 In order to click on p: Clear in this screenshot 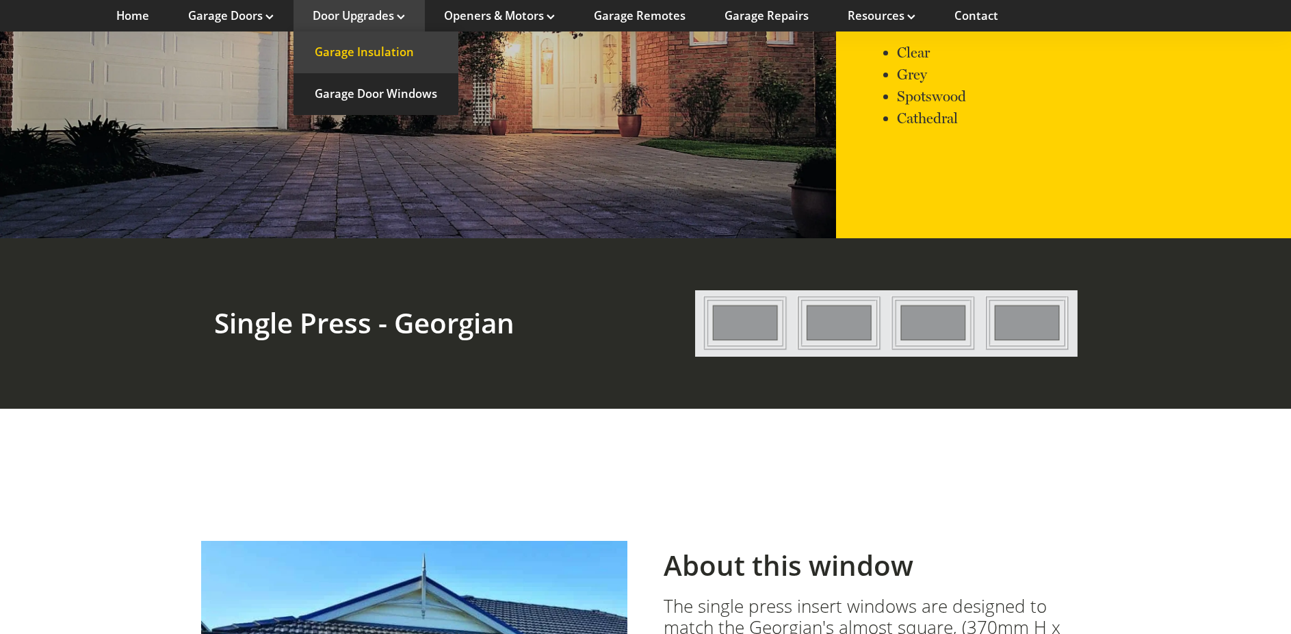, I will do `click(1094, 53)`.